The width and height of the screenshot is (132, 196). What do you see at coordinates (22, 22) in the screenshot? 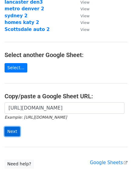
I see `strong: homes katy 2` at bounding box center [22, 22].